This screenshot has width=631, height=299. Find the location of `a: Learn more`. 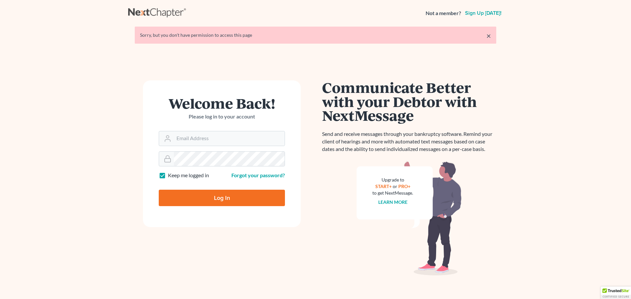

a: Learn more is located at coordinates (393, 202).